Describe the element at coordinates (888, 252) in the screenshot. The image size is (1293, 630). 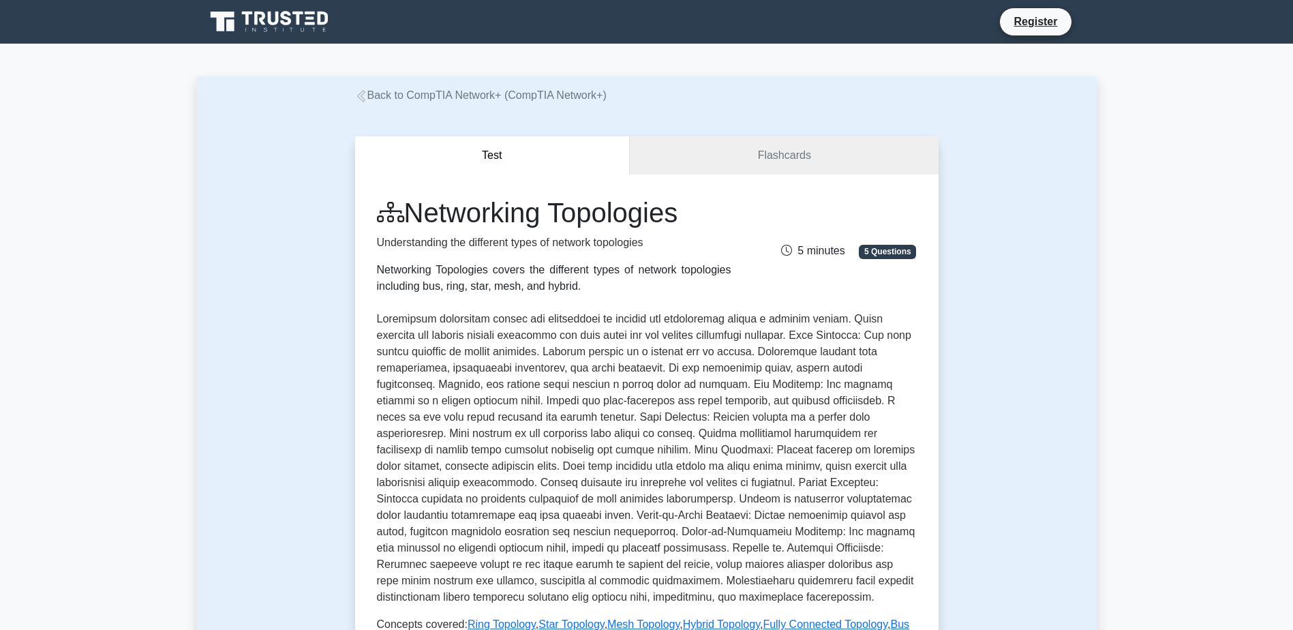
I see `span: 5 Questions` at that location.